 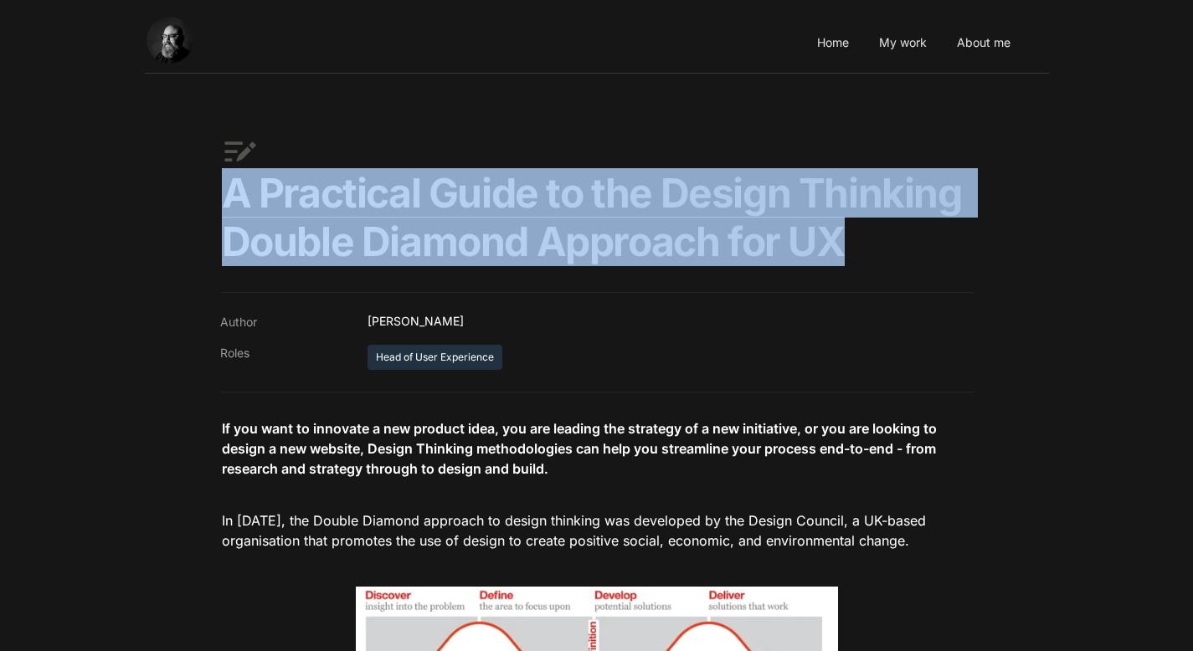 I want to click on a: My work, so click(x=903, y=43).